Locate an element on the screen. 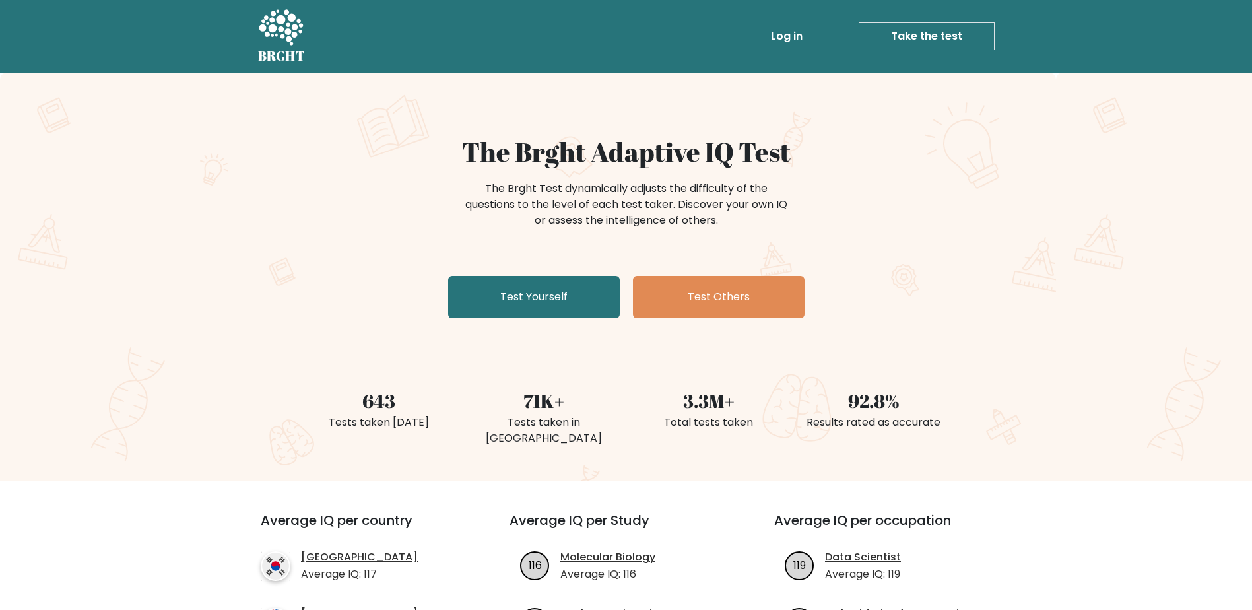 The image size is (1252, 610). h5: BRGHT is located at coordinates (282, 56).